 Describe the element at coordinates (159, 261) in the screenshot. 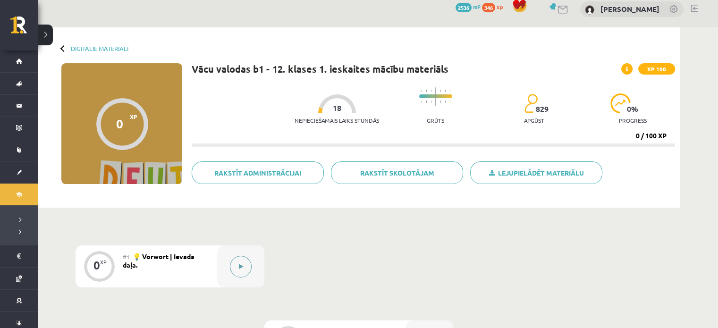

I see `span: 💡 Vorwort | Ievada daļa.` at that location.